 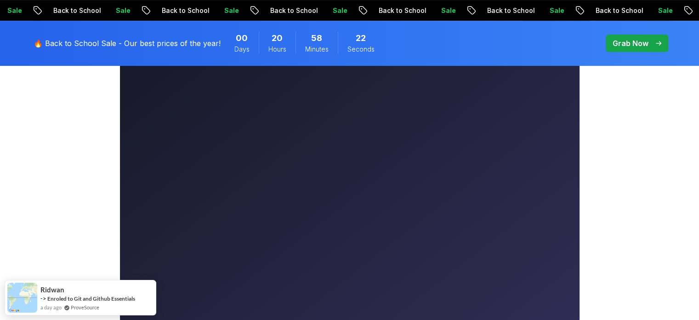 What do you see at coordinates (85, 307) in the screenshot?
I see `a: ProveSource` at bounding box center [85, 307].